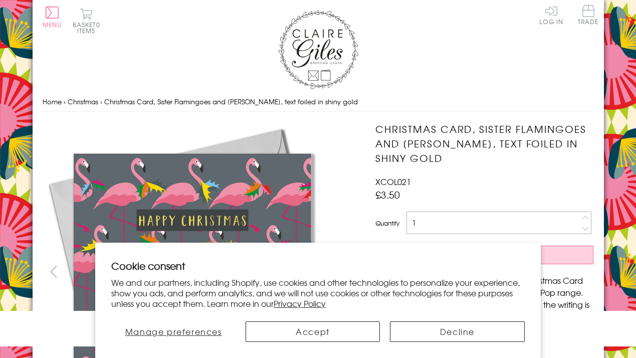 The width and height of the screenshot is (636, 358). I want to click on span: 0 items, so click(89, 28).